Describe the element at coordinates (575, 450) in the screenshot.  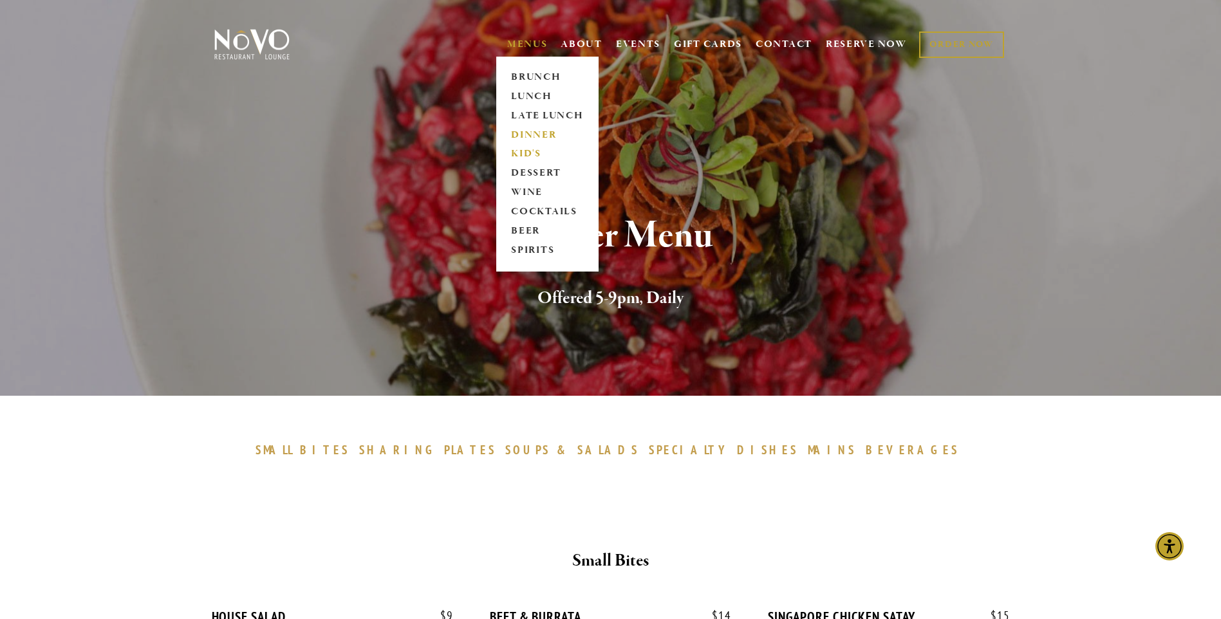
I see `a: SOUPS&SALADS` at that location.